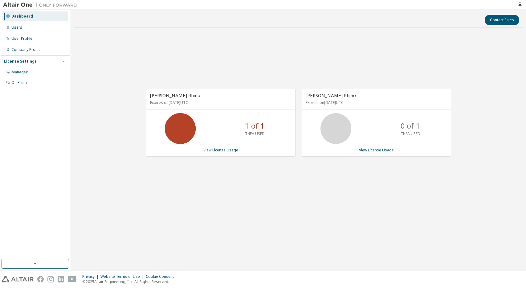 The height and width of the screenshot is (288, 526). Describe the element at coordinates (61, 279) in the screenshot. I see `img: linkedin.svg` at that location.